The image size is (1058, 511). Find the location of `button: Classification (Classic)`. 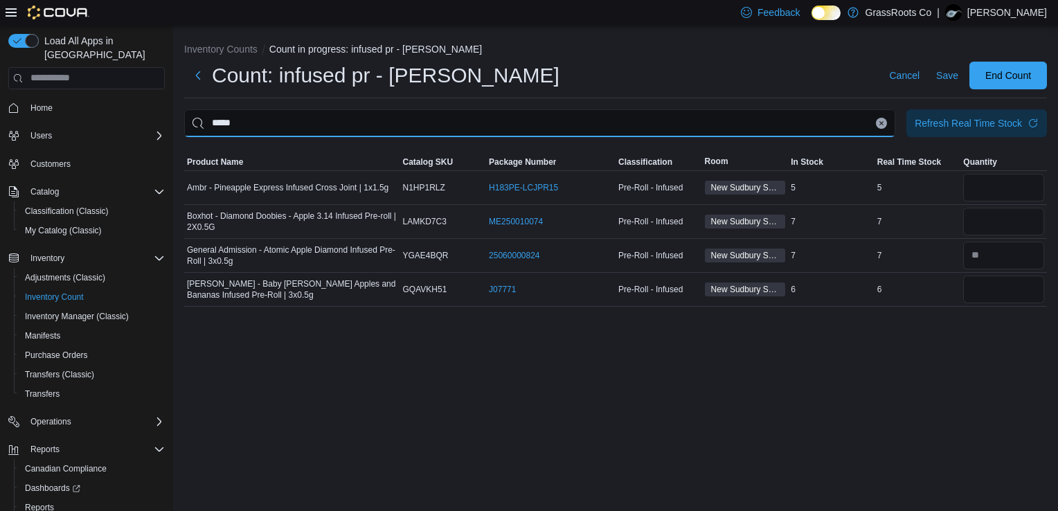

button: Classification (Classic) is located at coordinates (92, 211).